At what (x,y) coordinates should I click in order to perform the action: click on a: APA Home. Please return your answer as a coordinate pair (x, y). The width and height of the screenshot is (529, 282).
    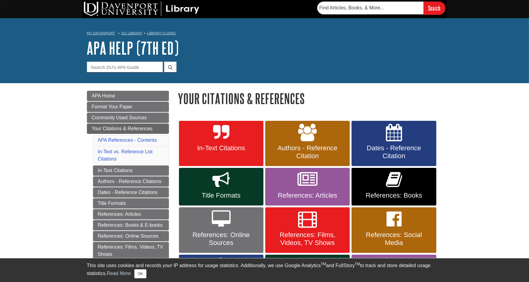
    Looking at the image, I should click on (128, 96).